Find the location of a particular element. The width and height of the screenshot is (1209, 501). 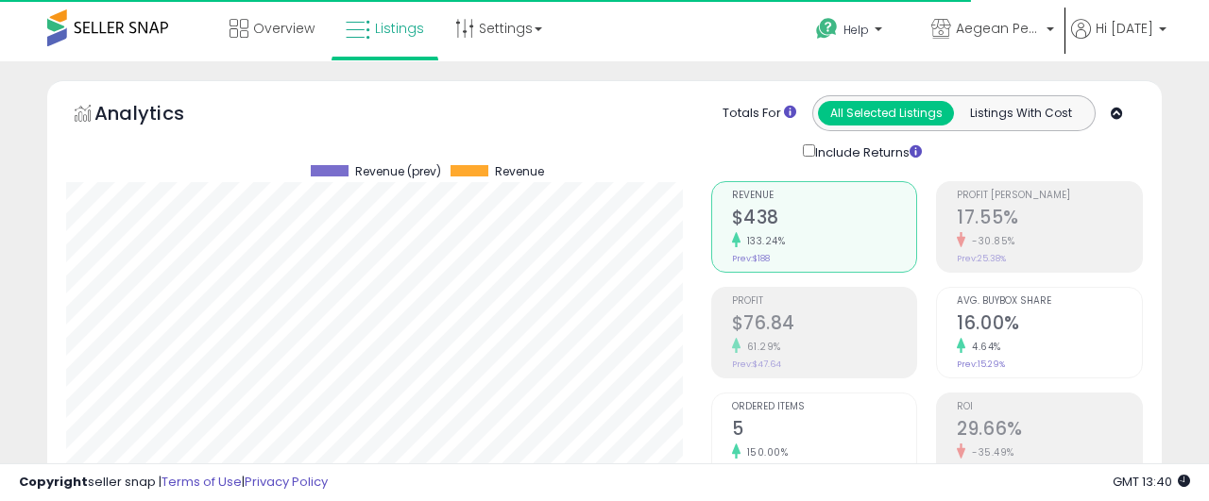

div: Totals For is located at coordinates (759, 113).